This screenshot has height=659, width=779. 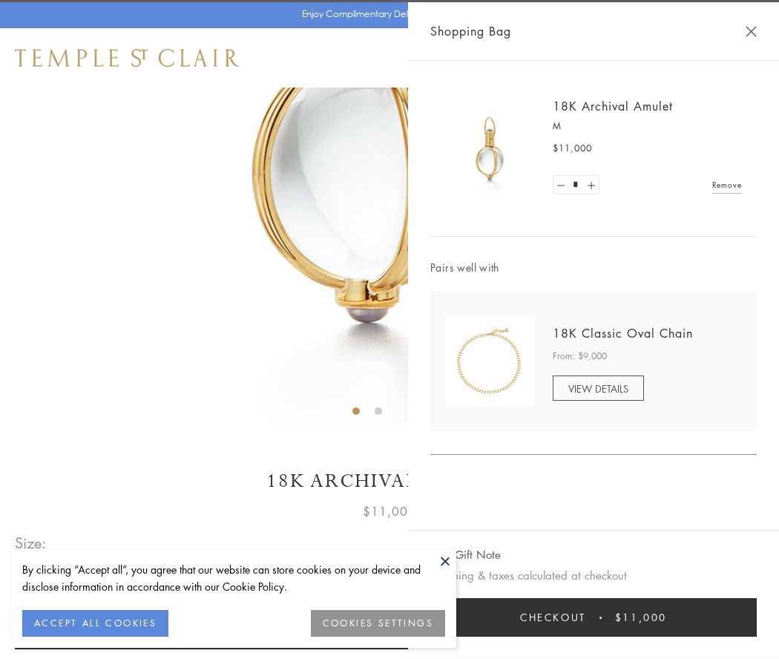 What do you see at coordinates (465, 554) in the screenshot?
I see `button: Add Gift Note` at bounding box center [465, 554].